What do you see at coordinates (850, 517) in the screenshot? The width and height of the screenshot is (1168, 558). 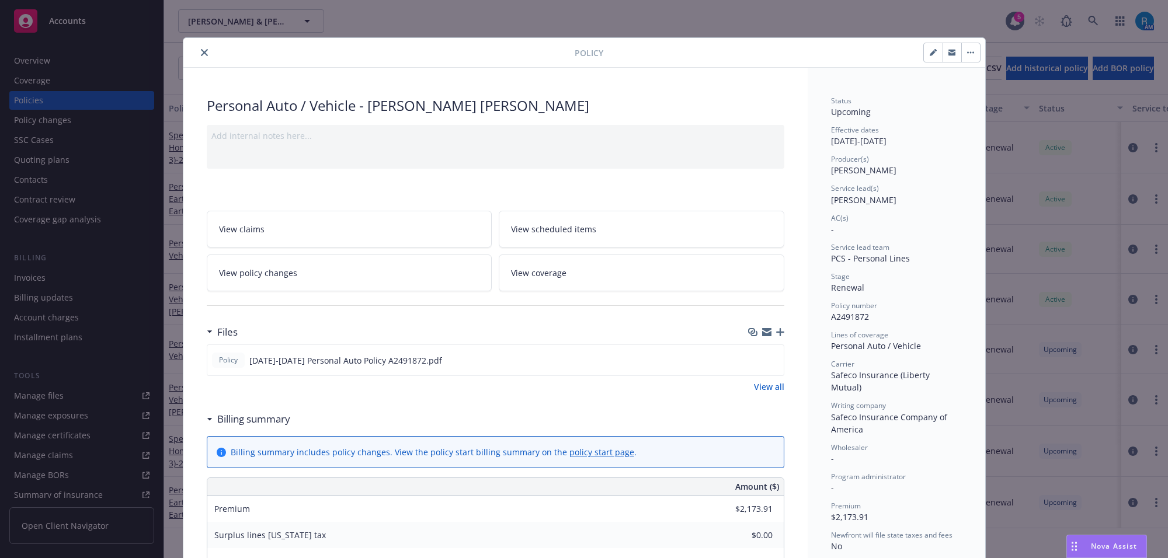 I see `span: $2,173.91` at bounding box center [850, 517].